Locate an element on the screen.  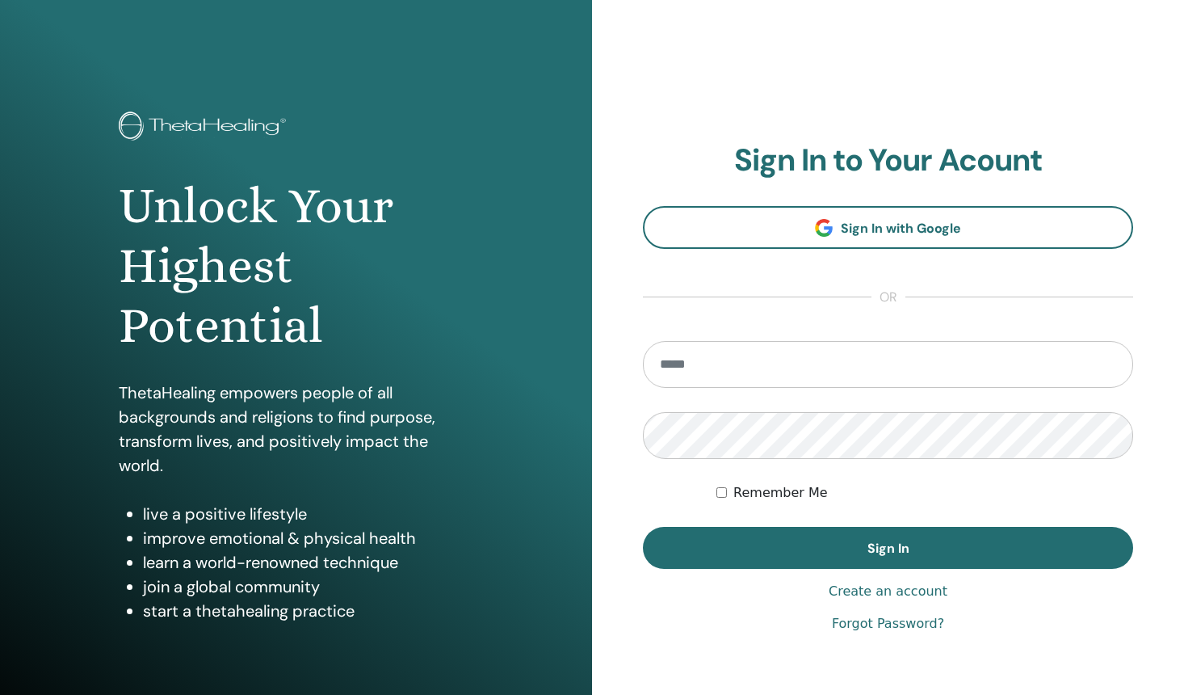
h1: Unlock Your Highest Potential is located at coordinates (296, 266).